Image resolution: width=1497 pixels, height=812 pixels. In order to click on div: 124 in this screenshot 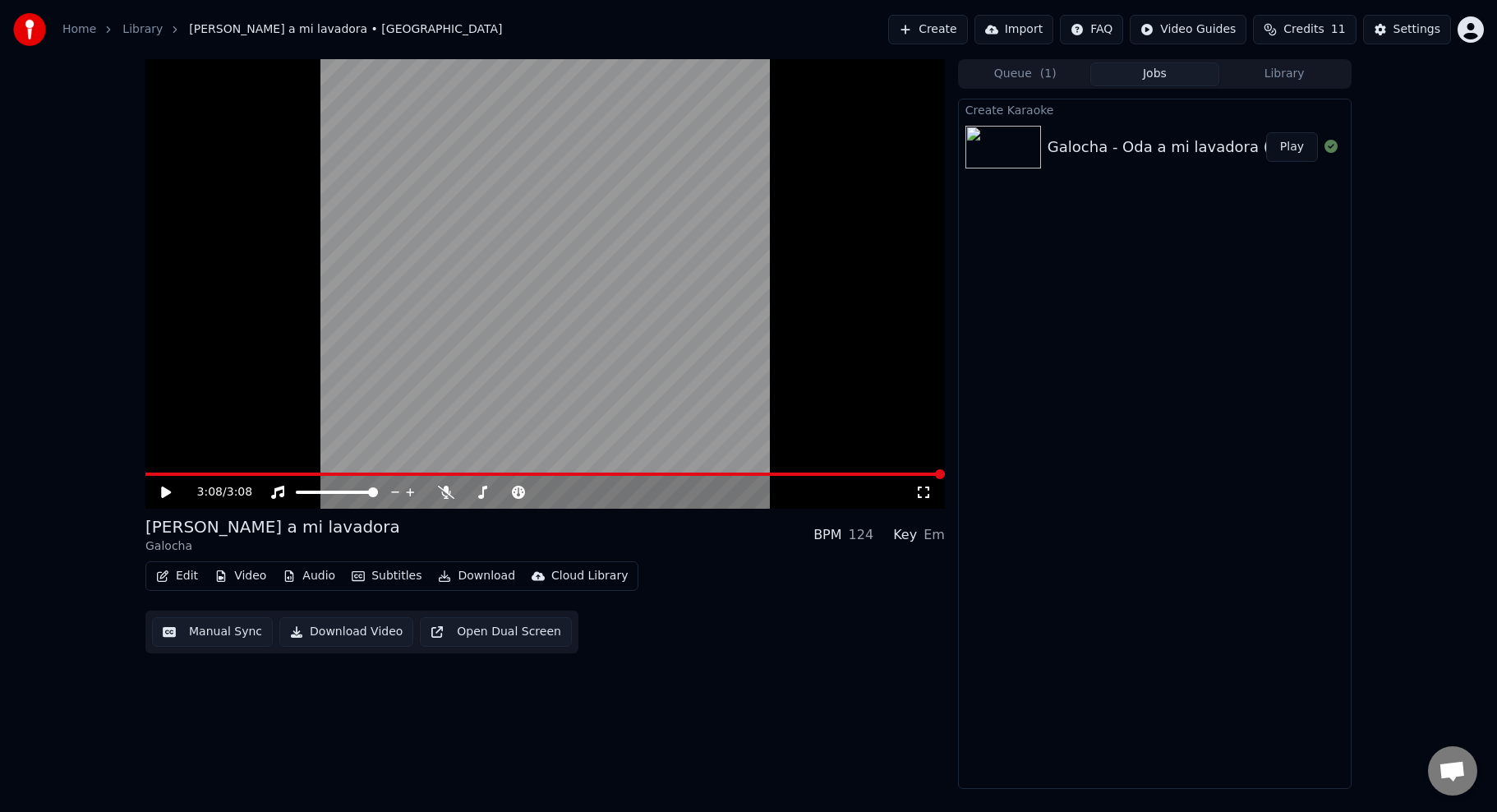, I will do `click(862, 534)`.